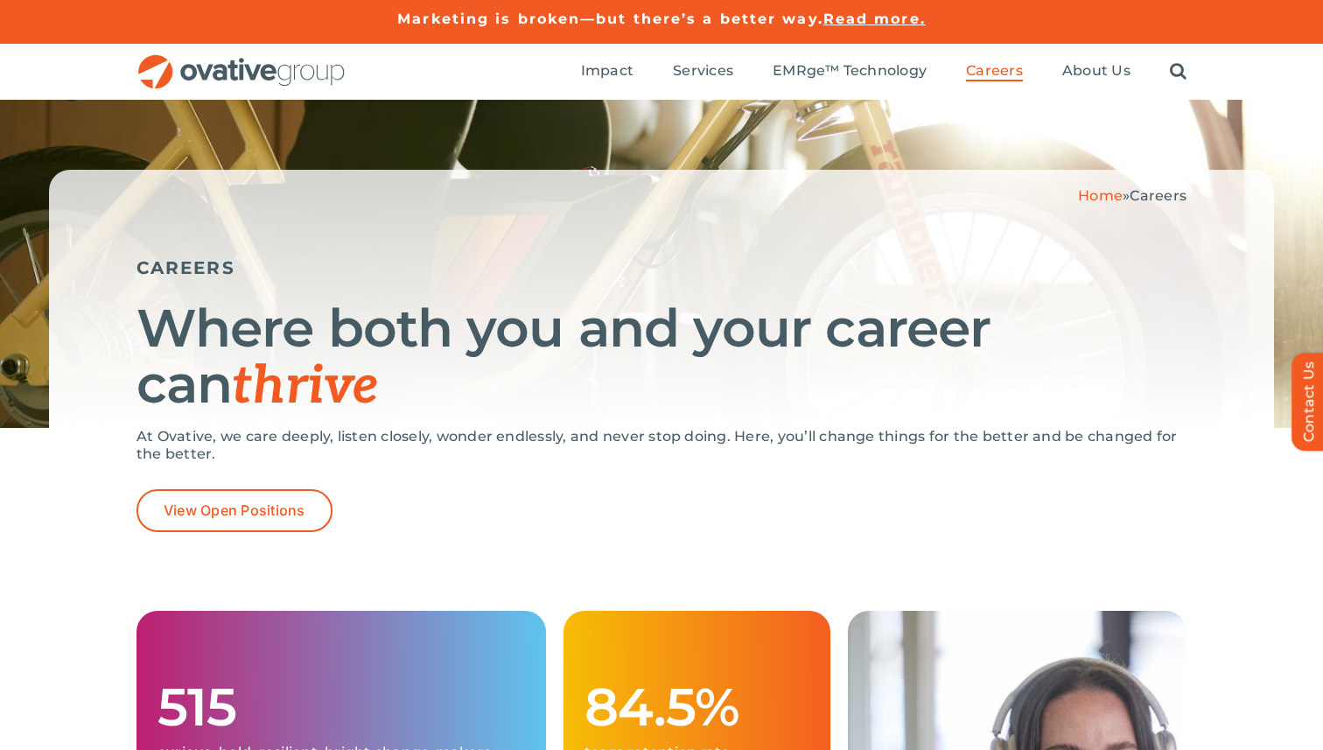  I want to click on a: Impact, so click(607, 72).